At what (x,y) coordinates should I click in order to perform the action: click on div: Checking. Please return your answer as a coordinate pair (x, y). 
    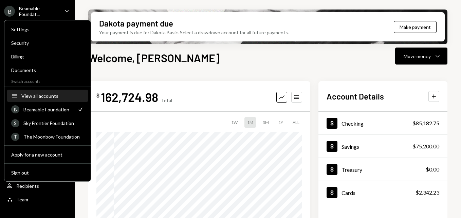
    Looking at the image, I should click on (352, 123).